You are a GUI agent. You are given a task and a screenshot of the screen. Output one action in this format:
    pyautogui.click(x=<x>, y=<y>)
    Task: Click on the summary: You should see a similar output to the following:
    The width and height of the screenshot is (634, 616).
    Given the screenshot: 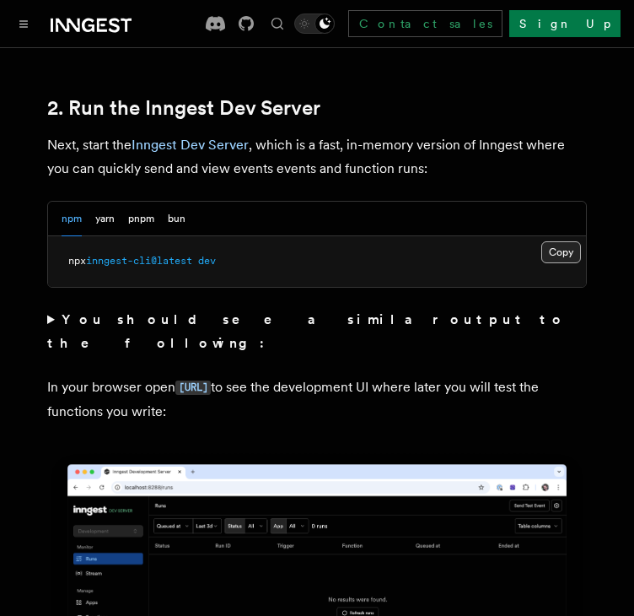 What is the action you would take?
    pyautogui.click(x=317, y=332)
    